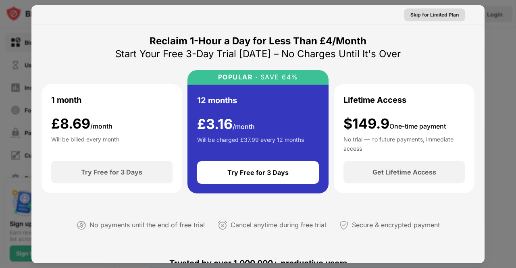 The width and height of the screenshot is (516, 268). Describe the element at coordinates (217, 100) in the screenshot. I see `div: 12 months` at that location.